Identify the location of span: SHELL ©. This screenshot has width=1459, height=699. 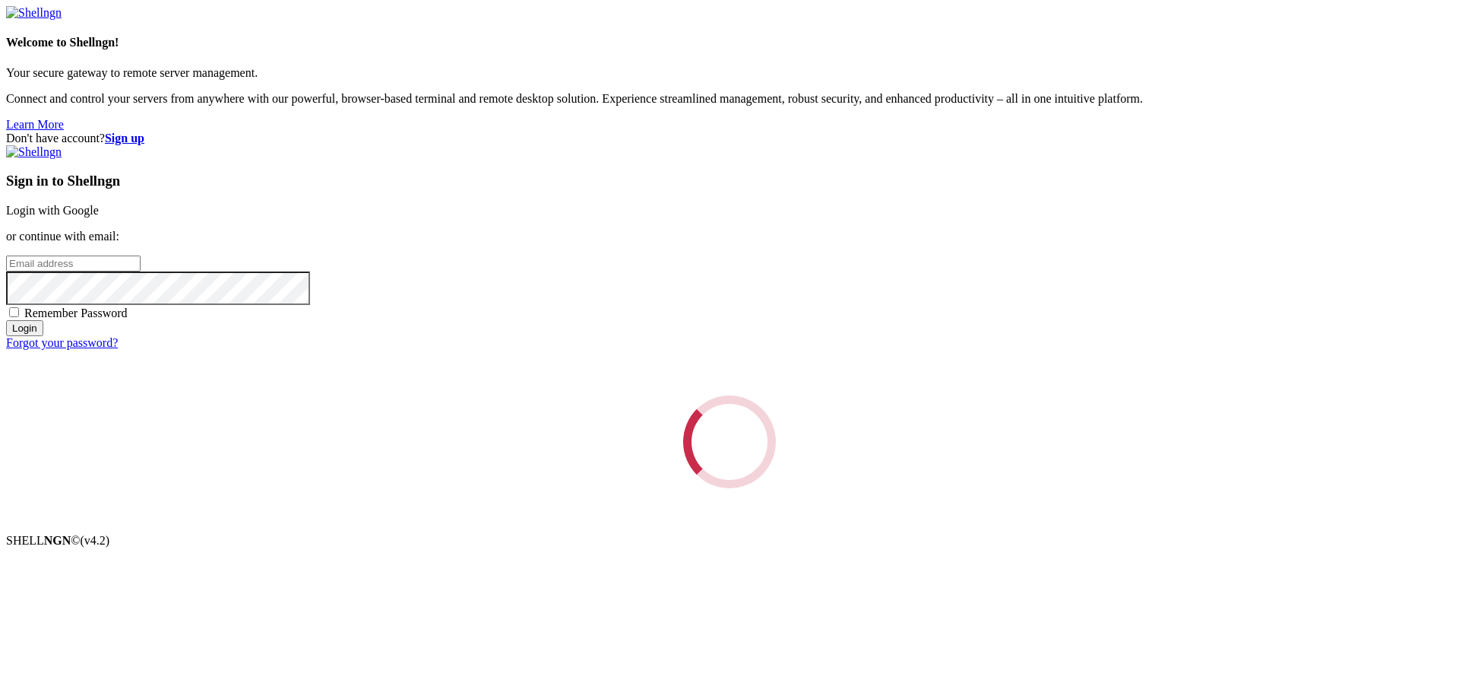
(58, 540).